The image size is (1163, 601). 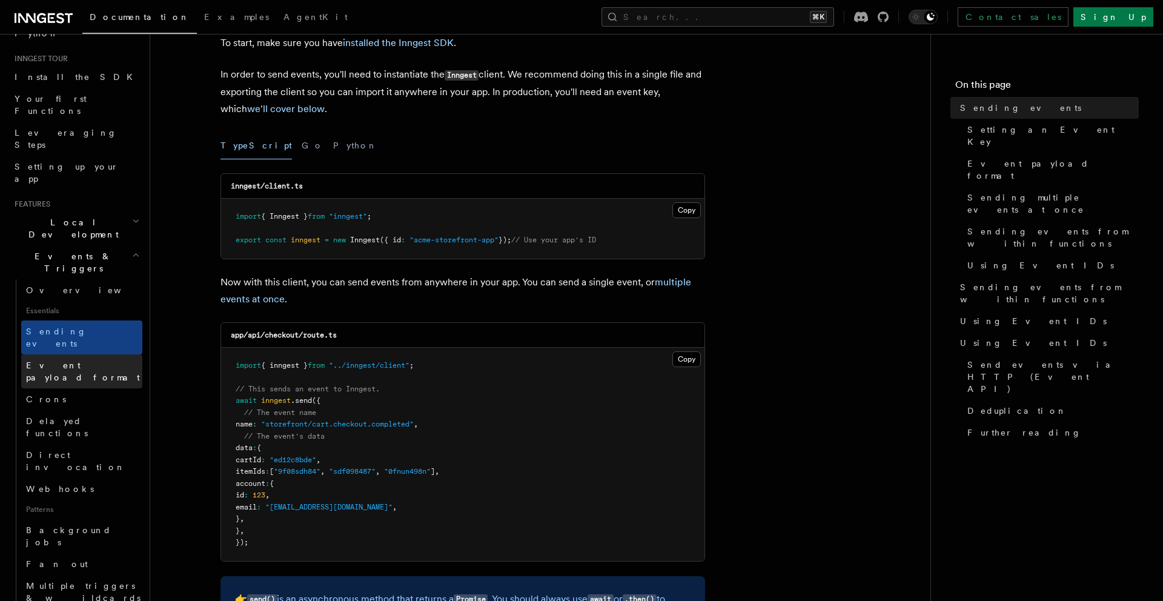 I want to click on button: Search...⌘K, so click(x=718, y=17).